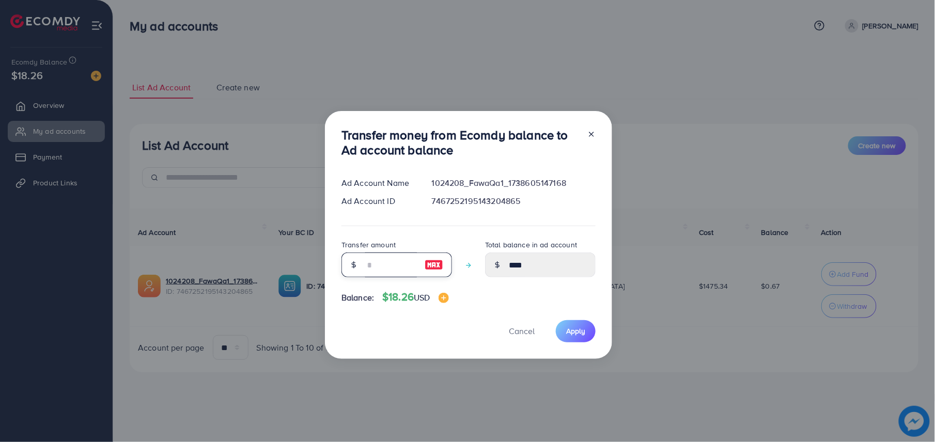 The height and width of the screenshot is (442, 935). Describe the element at coordinates (575, 331) in the screenshot. I see `button: Apply` at that location.